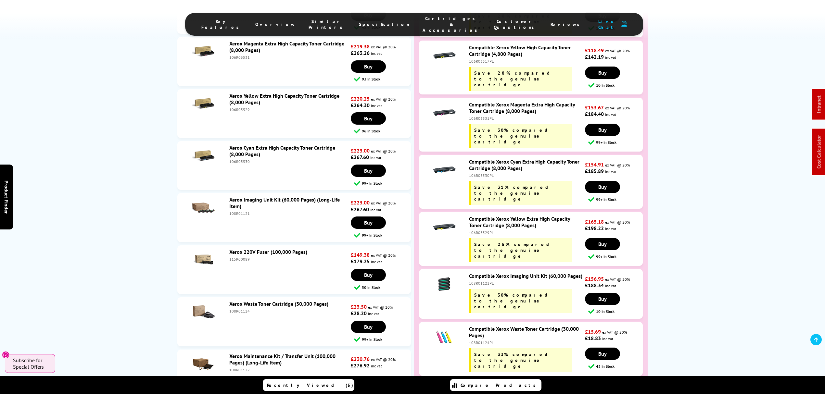  Describe the element at coordinates (594, 57) in the screenshot. I see `strong: £142.19` at that location.